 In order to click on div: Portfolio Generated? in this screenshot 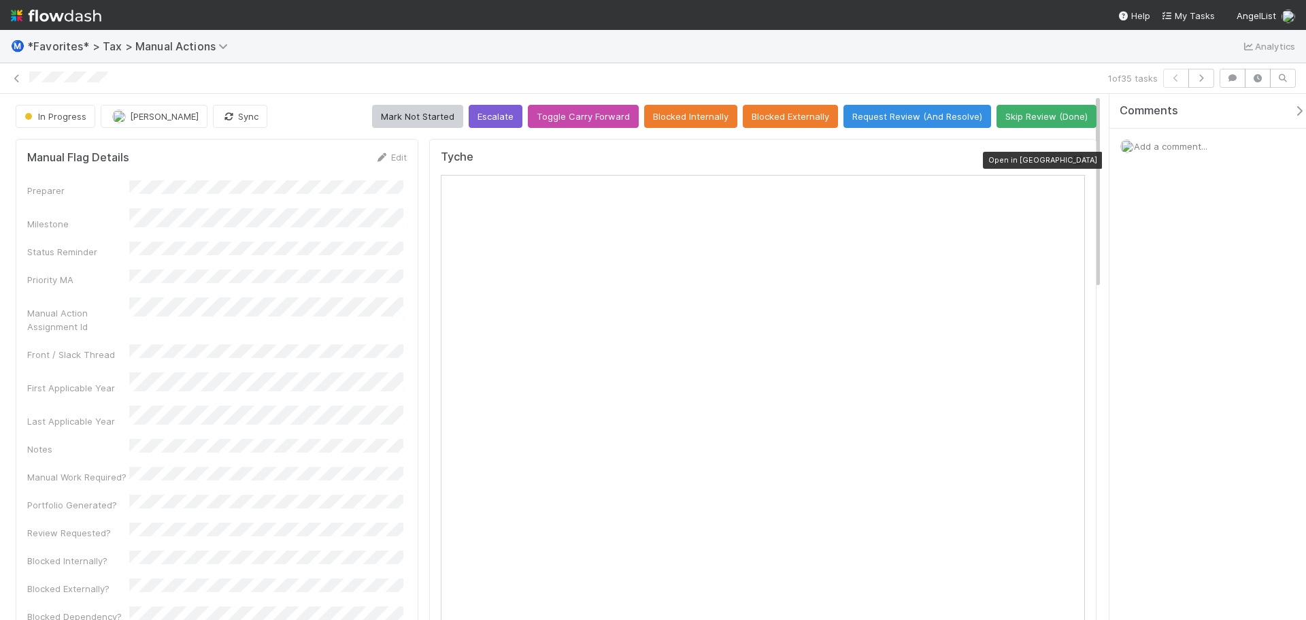, I will do `click(78, 505)`.